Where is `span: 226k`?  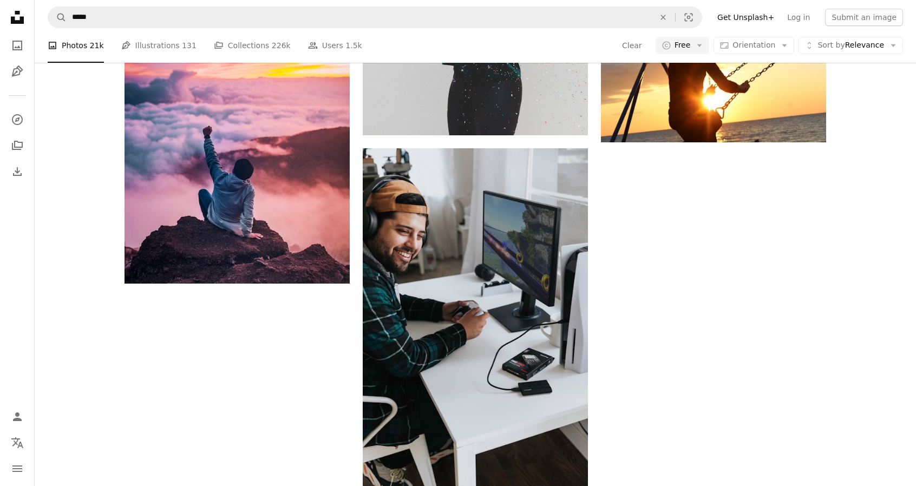
span: 226k is located at coordinates (281, 45).